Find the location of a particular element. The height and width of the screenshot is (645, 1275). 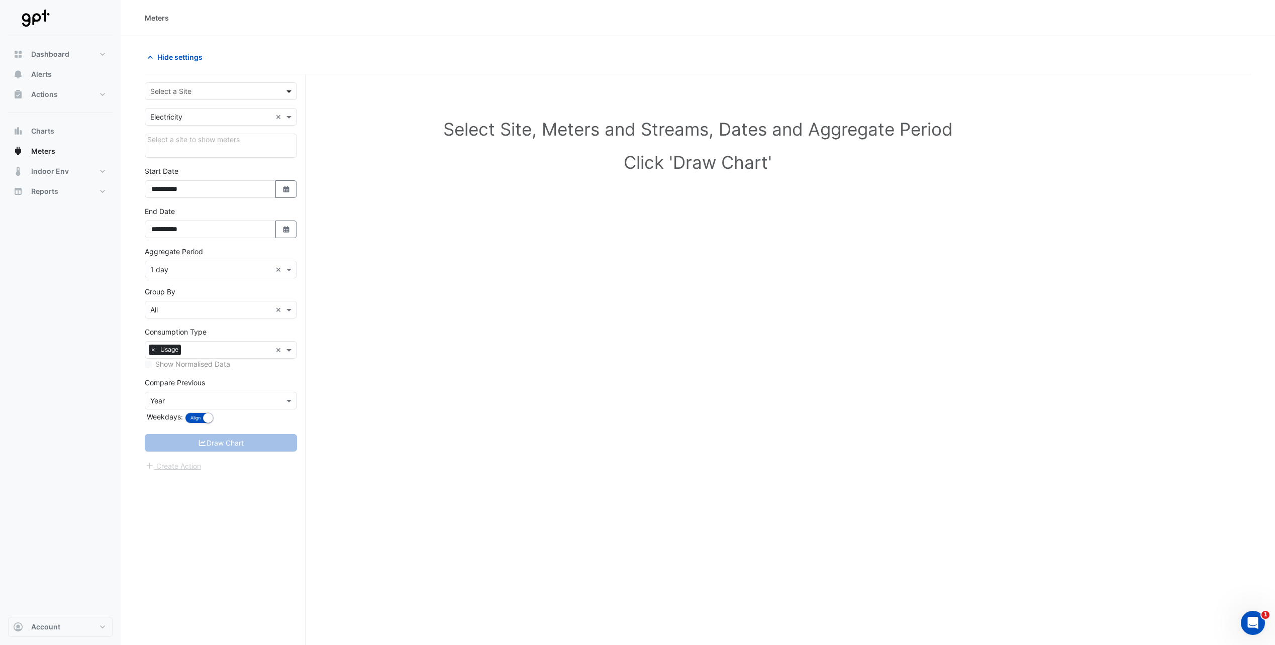

h1: Click 'Draw Chart' is located at coordinates (698, 162).